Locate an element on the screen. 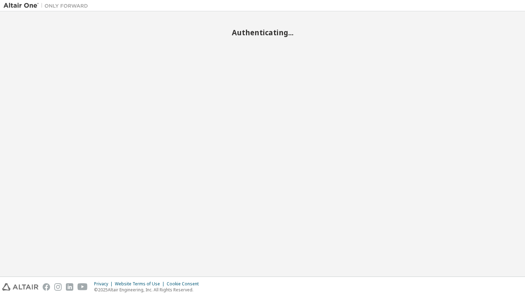  img: facebook.svg is located at coordinates (46, 286).